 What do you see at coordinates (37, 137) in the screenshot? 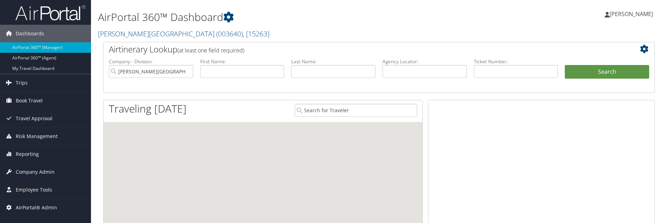
I see `span: Risk Management` at bounding box center [37, 137].